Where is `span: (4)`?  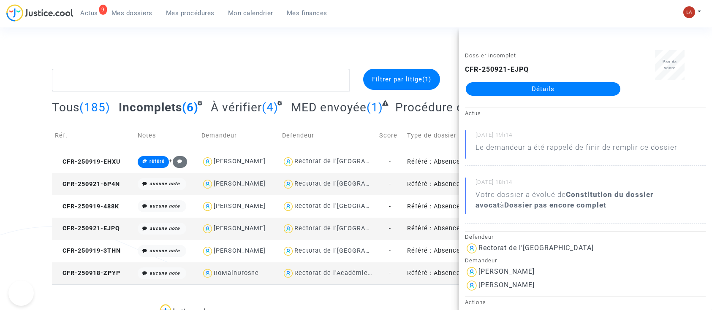 span: (4) is located at coordinates (270, 107).